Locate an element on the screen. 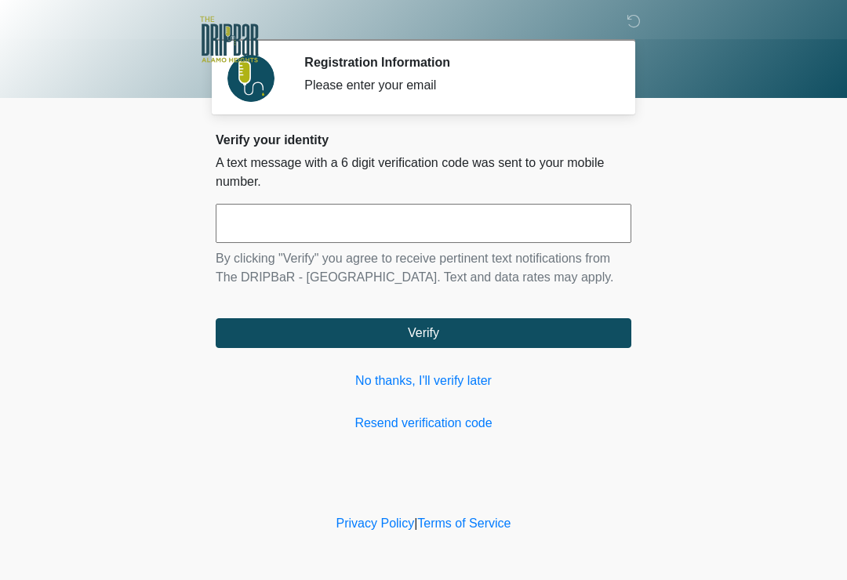  a: Resend verification code is located at coordinates (423, 423).